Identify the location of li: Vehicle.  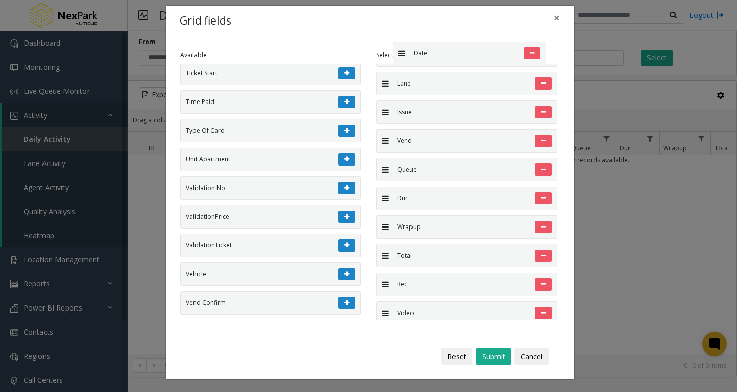
(271, 274).